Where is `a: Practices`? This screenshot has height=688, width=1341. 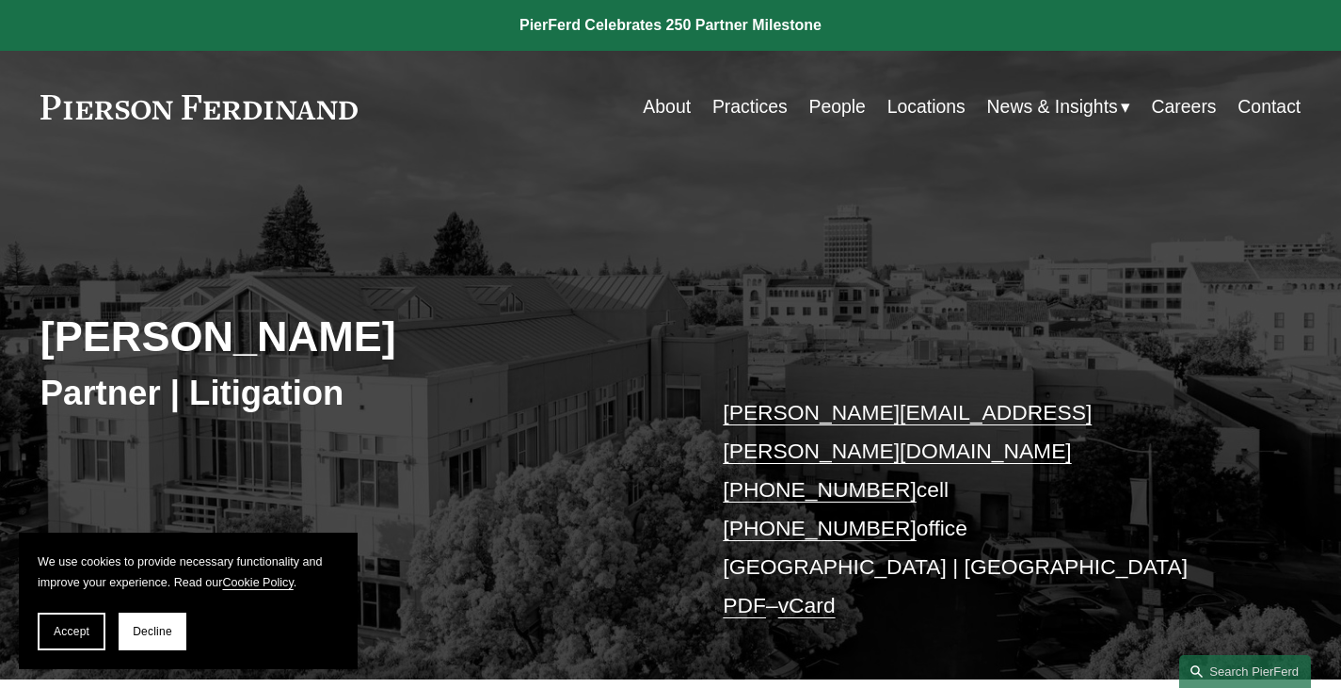
a: Practices is located at coordinates (750, 106).